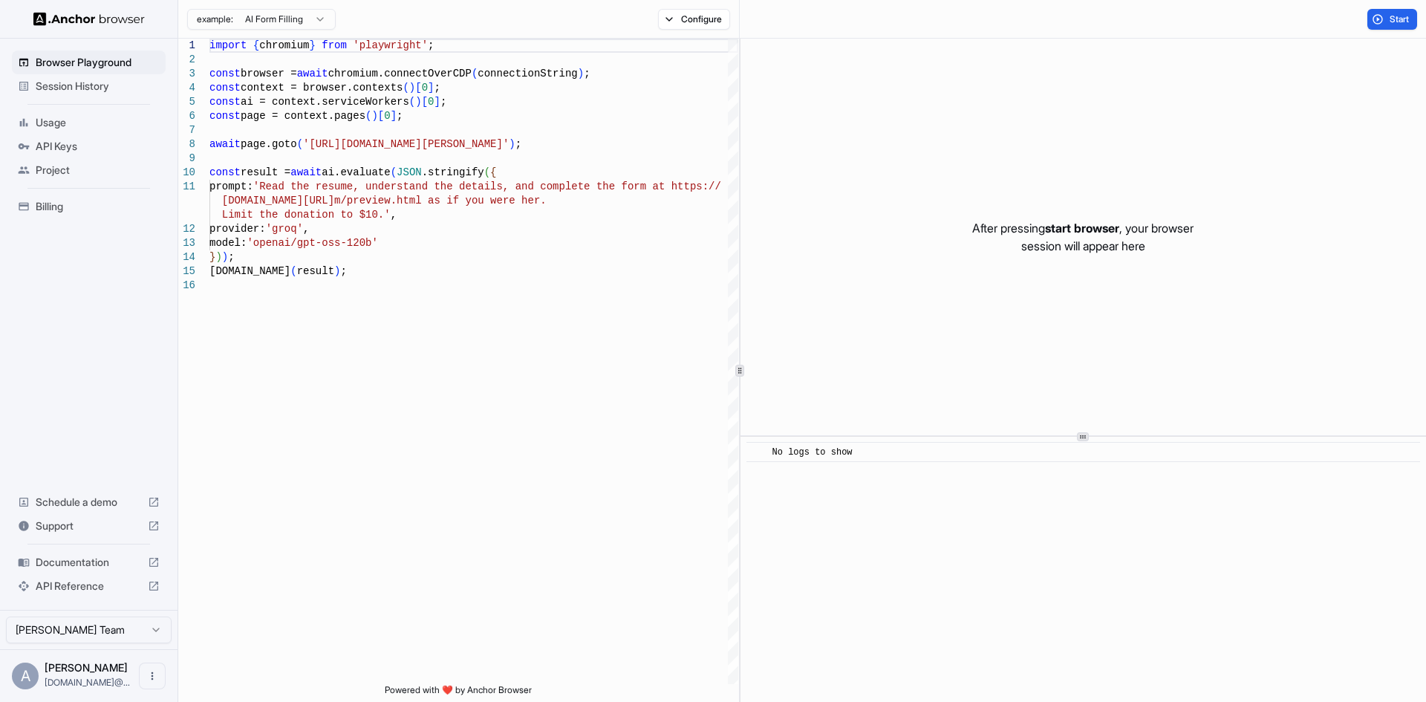 This screenshot has width=1426, height=702. What do you see at coordinates (269, 74) in the screenshot?
I see `span: browser =` at bounding box center [269, 74].